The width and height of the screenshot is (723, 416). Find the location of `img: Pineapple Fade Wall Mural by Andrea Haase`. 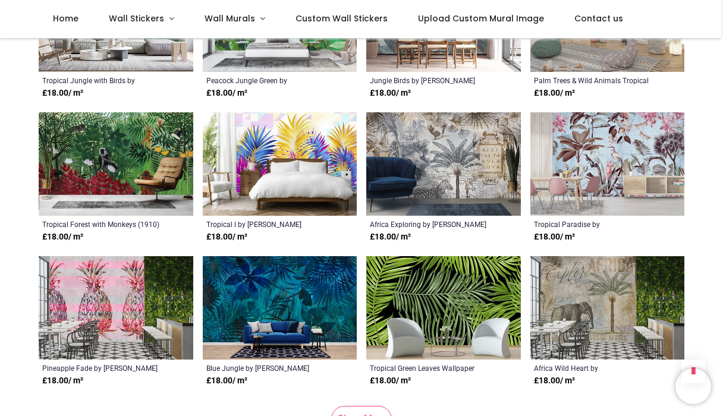

img: Pineapple Fade Wall Mural by Andrea Haase is located at coordinates (116, 308).